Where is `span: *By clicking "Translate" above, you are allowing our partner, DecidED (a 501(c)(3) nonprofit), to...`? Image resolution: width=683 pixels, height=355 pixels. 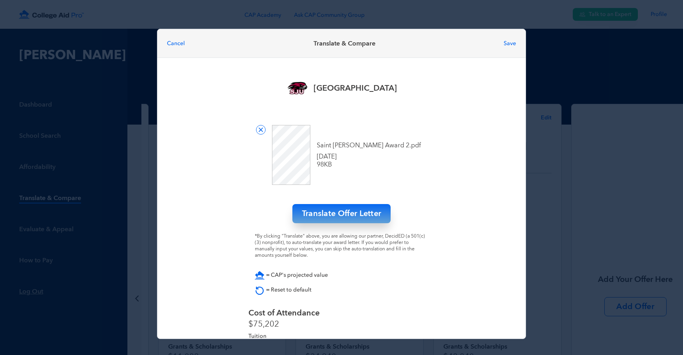
span: *By clicking "Translate" above, you are allowing our partner, DecidED (a 501(c)(3) nonprofit), to... is located at coordinates (341, 246).